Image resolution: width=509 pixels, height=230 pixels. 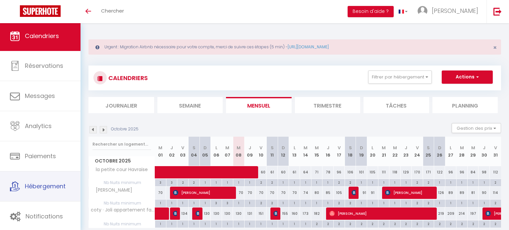 What do you see at coordinates (339, 151) in the screenshot?
I see `th: 17` at bounding box center [339, 151].